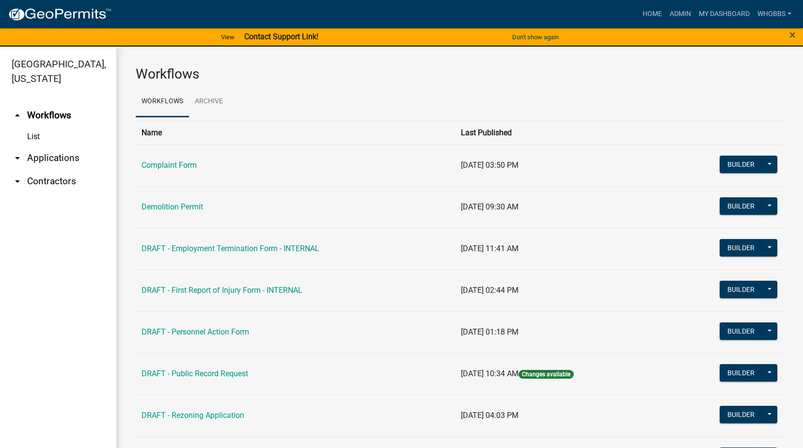 Image resolution: width=803 pixels, height=448 pixels. Describe the element at coordinates (281, 36) in the screenshot. I see `strong: Contact Support Link!` at that location.